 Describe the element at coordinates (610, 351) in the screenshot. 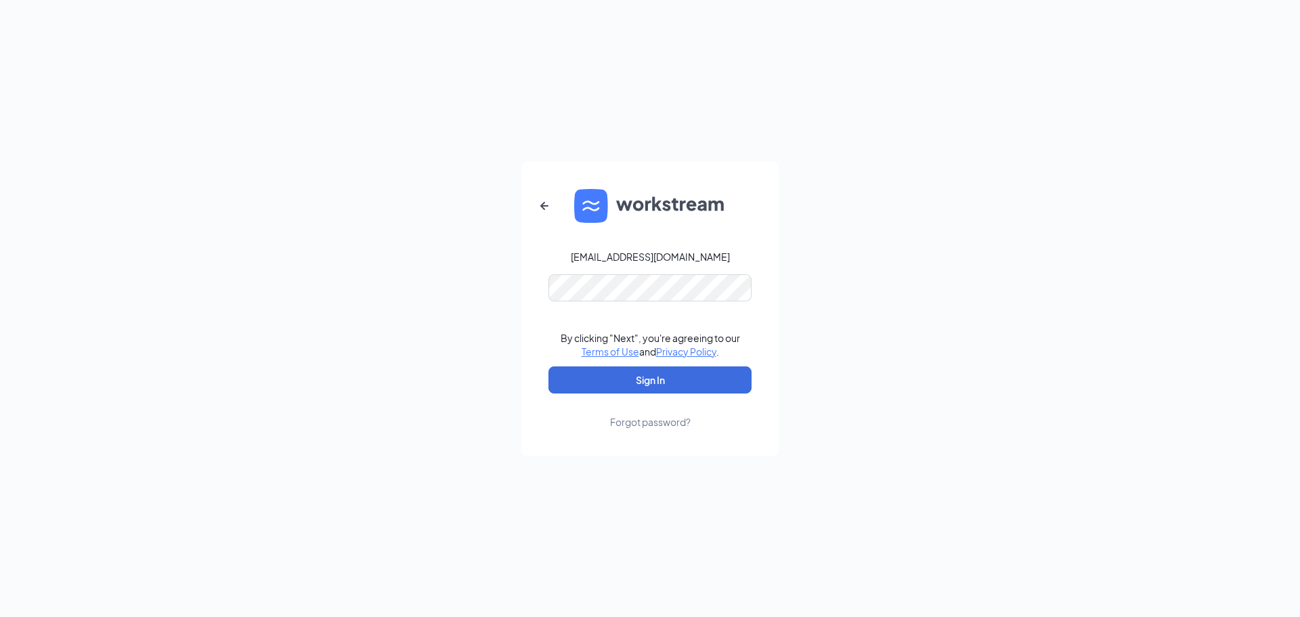

I see `a: Terms of Use` at that location.